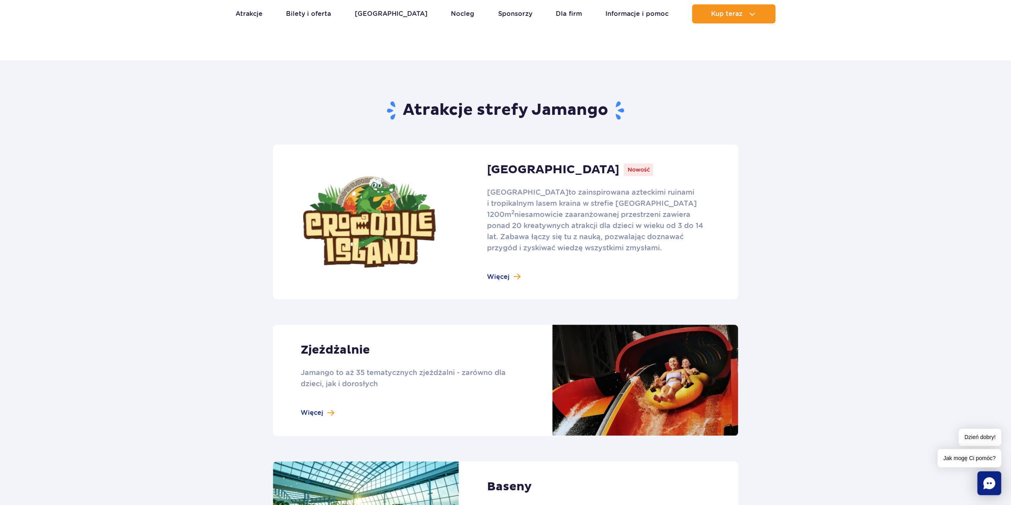  What do you see at coordinates (249, 14) in the screenshot?
I see `a: Atrakcje` at bounding box center [249, 14].